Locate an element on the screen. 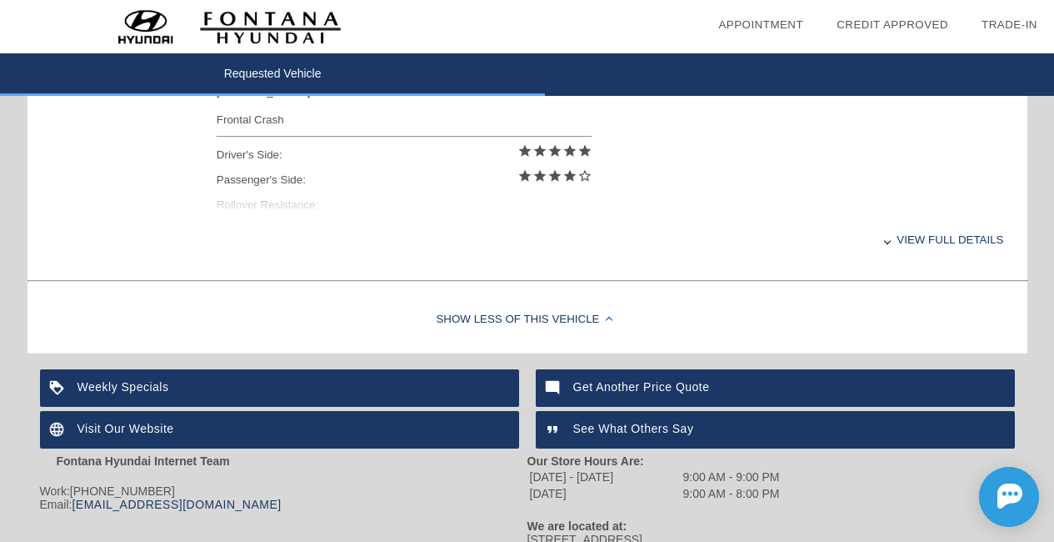  div: See What Others Say is located at coordinates (775, 429).